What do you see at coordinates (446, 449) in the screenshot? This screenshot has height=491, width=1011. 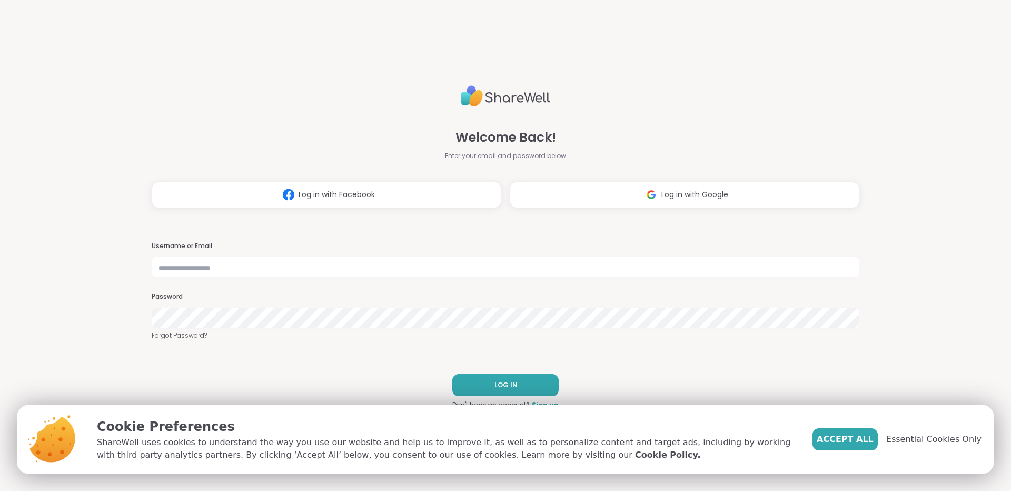 I see `p: ShareWell uses cookies to understand the way you use our website and help us to improve it, as we...` at bounding box center [446, 449].